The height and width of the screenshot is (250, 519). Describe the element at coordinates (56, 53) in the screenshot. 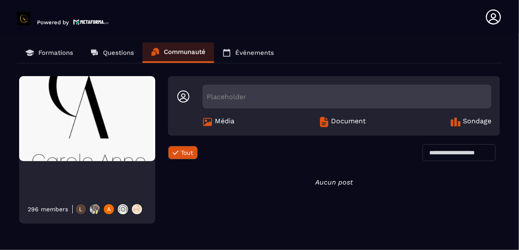

I see `p: Formations` at that location.